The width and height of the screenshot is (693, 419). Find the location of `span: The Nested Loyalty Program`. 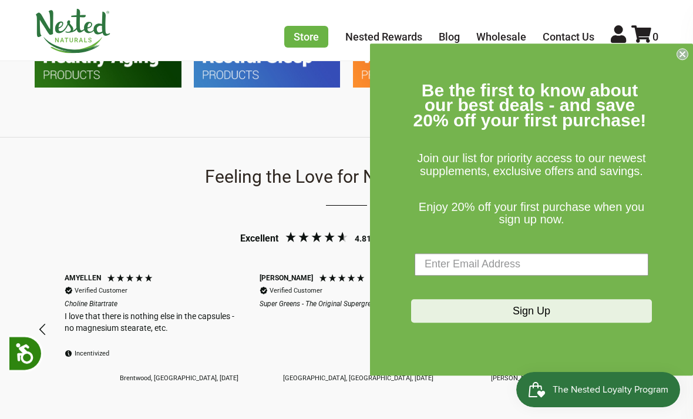

span: The Nested Loyalty Program is located at coordinates (94, 18).